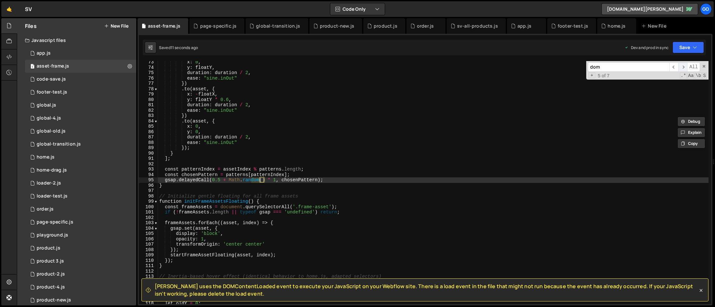 The height and width of the screenshot is (307, 715). Describe the element at coordinates (683, 76) in the screenshot. I see `span: RegExp Search` at that location.